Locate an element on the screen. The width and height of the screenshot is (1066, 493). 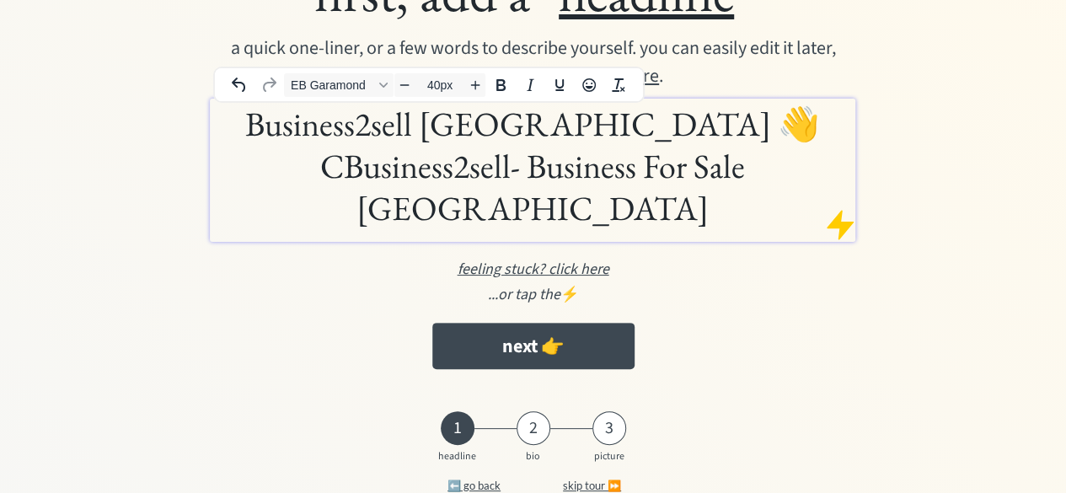
button: Font EB Garamond is located at coordinates (339, 85).